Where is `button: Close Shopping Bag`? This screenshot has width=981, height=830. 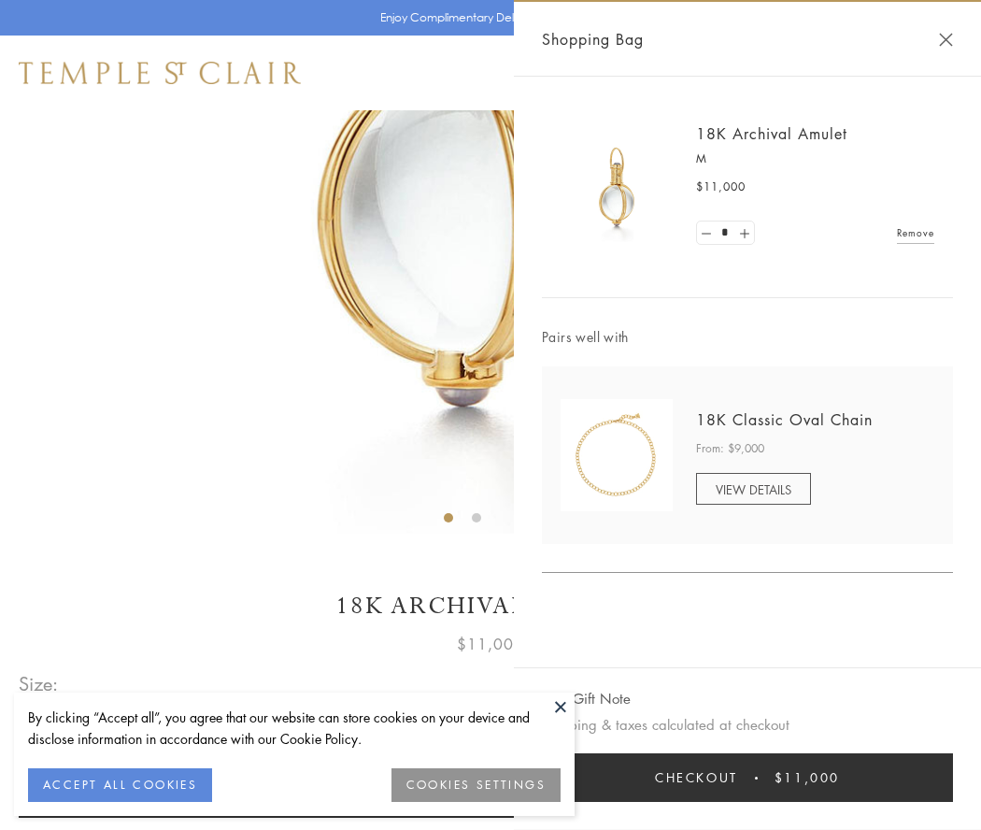 button: Close Shopping Bag is located at coordinates (946, 39).